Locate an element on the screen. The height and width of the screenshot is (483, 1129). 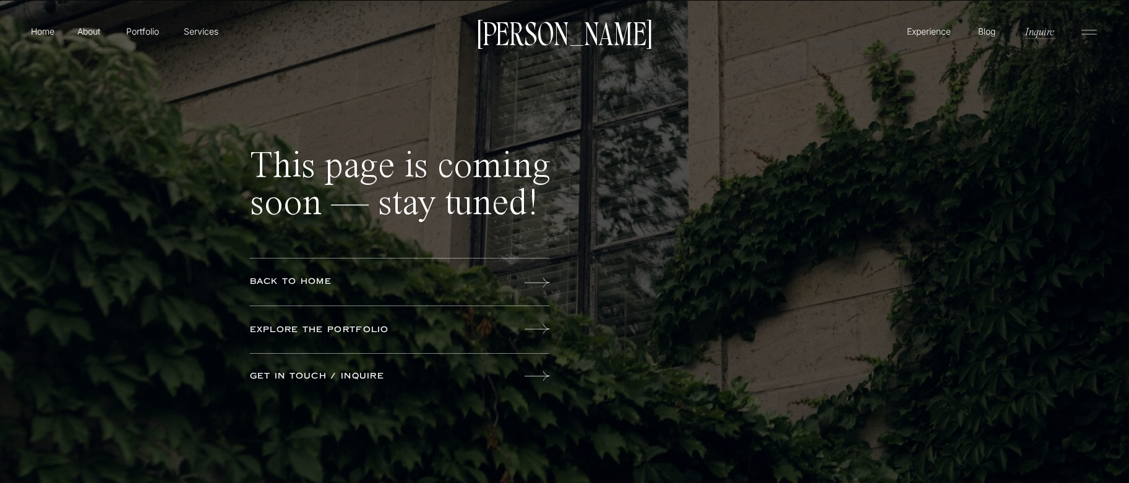
p: get in touch / inquire is located at coordinates (347, 377).